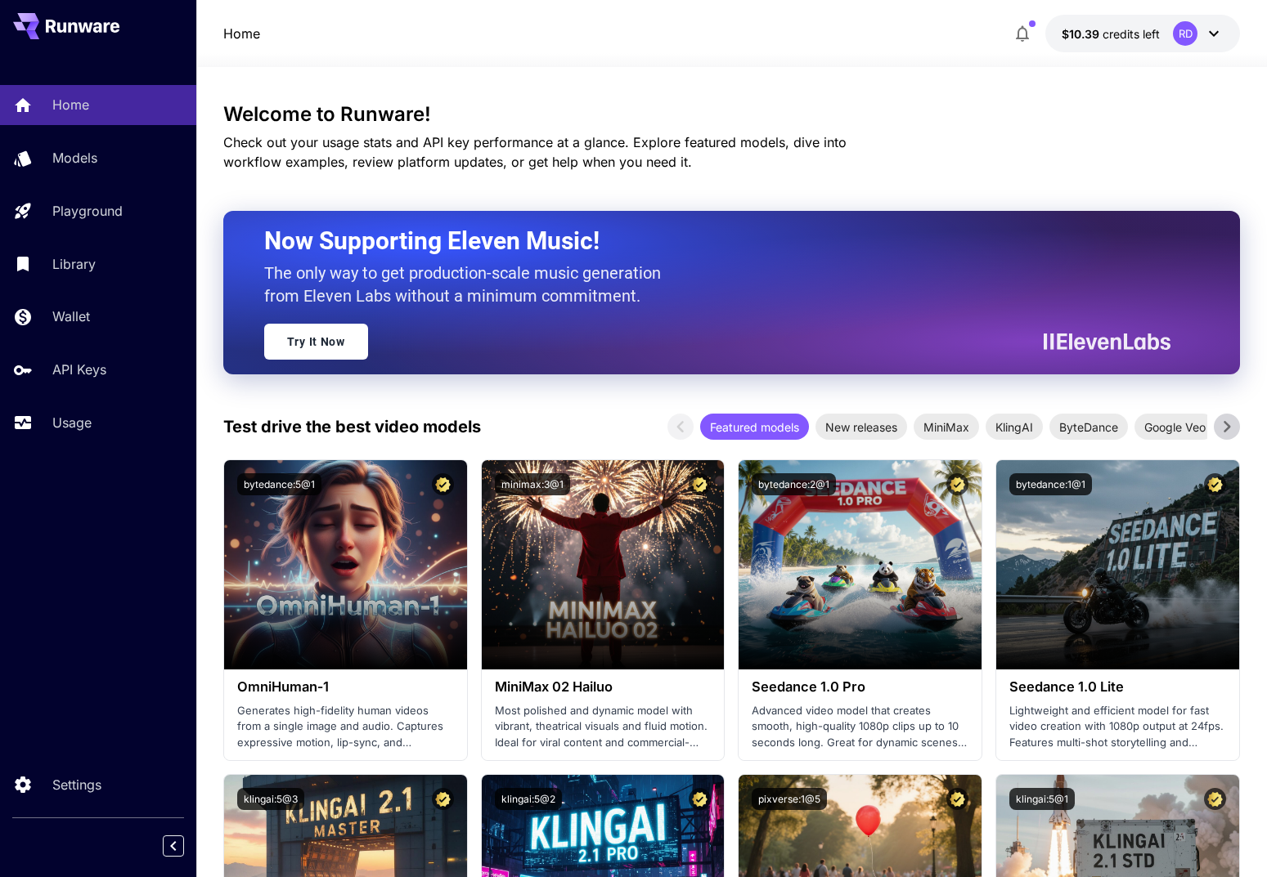  I want to click on div: MiniMax, so click(946, 427).